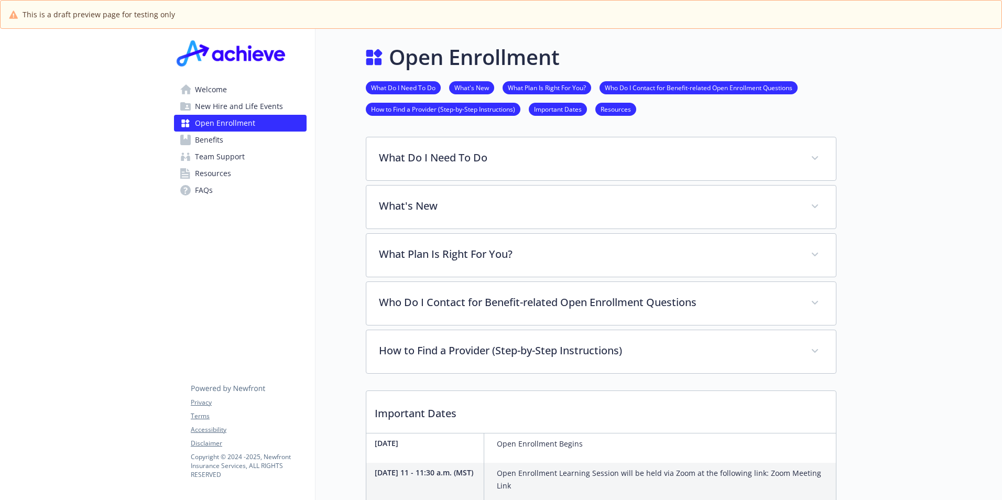 The width and height of the screenshot is (1002, 500). What do you see at coordinates (240, 123) in the screenshot?
I see `a: Open Enrollment` at bounding box center [240, 123].